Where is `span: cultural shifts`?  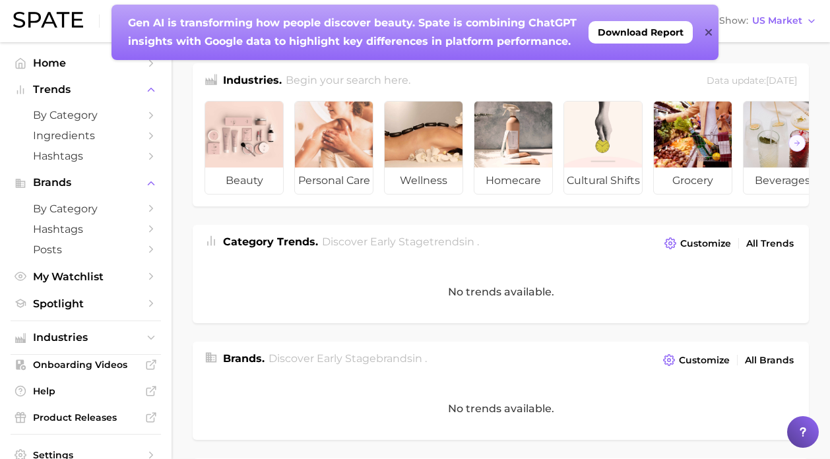
span: cultural shifts is located at coordinates (603, 181).